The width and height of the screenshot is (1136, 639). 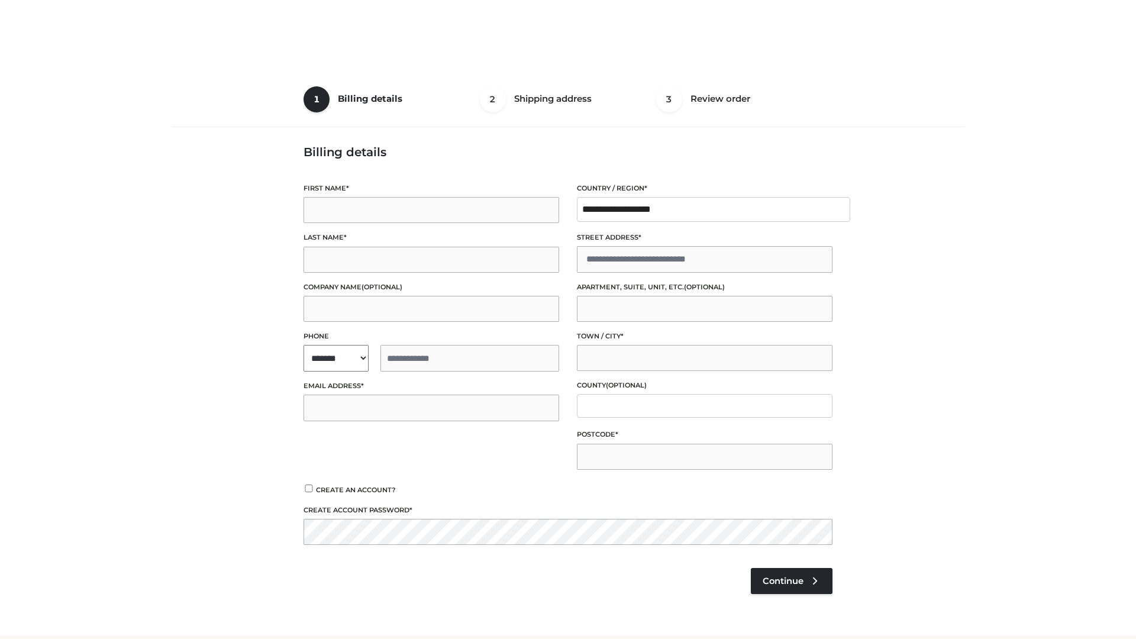 I want to click on span: Create an account?, so click(x=356, y=490).